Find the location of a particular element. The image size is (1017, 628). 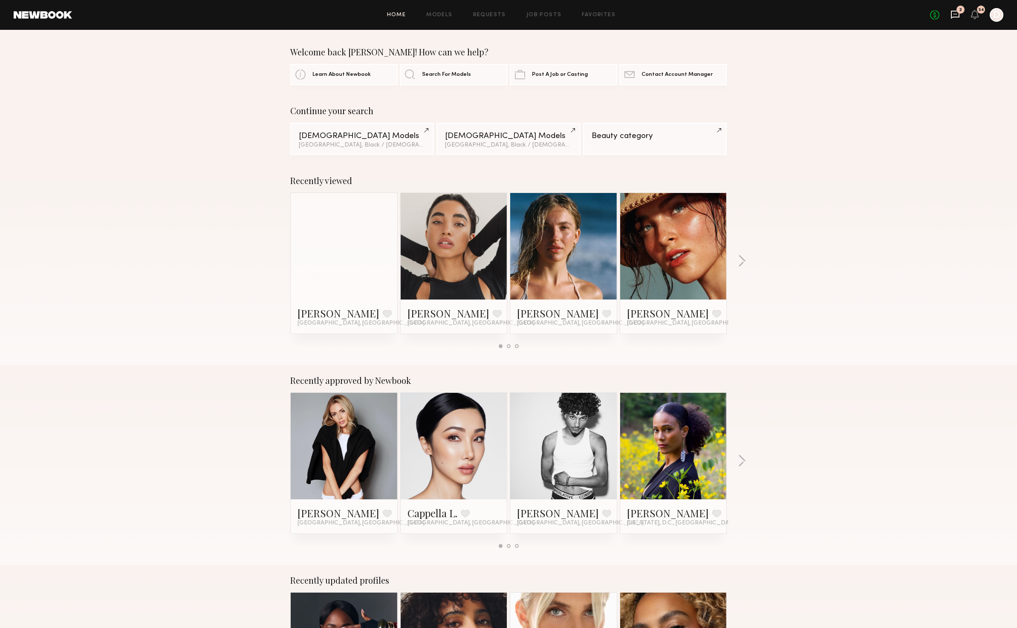

a: Beauty category is located at coordinates (654, 139).